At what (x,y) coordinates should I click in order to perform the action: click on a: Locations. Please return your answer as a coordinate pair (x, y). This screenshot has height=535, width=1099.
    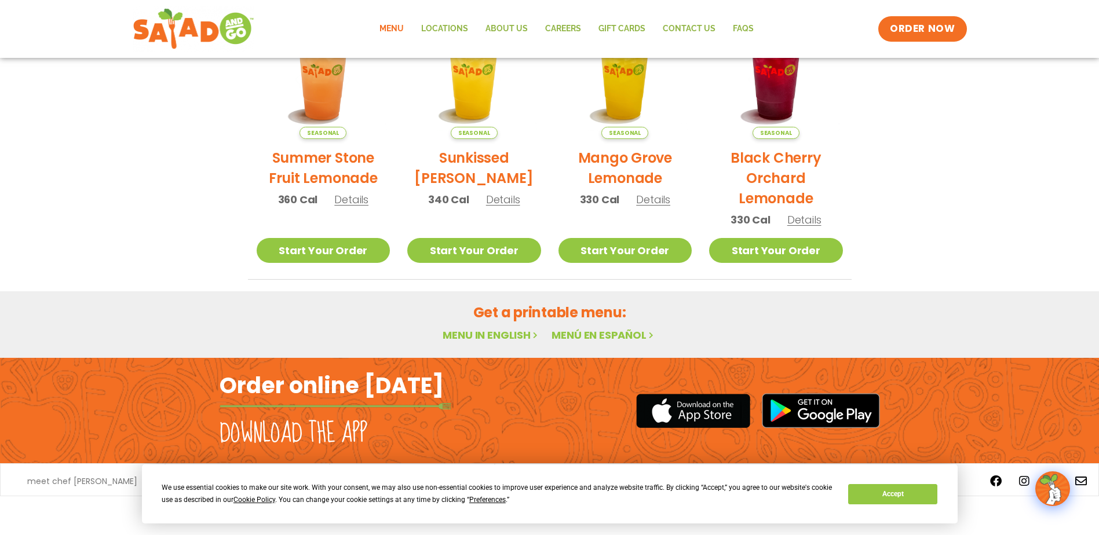
    Looking at the image, I should click on (444, 29).